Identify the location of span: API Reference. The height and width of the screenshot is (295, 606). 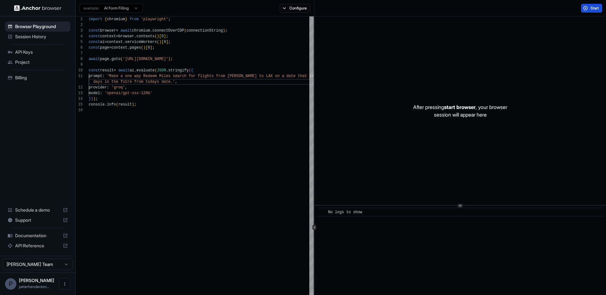
(38, 246).